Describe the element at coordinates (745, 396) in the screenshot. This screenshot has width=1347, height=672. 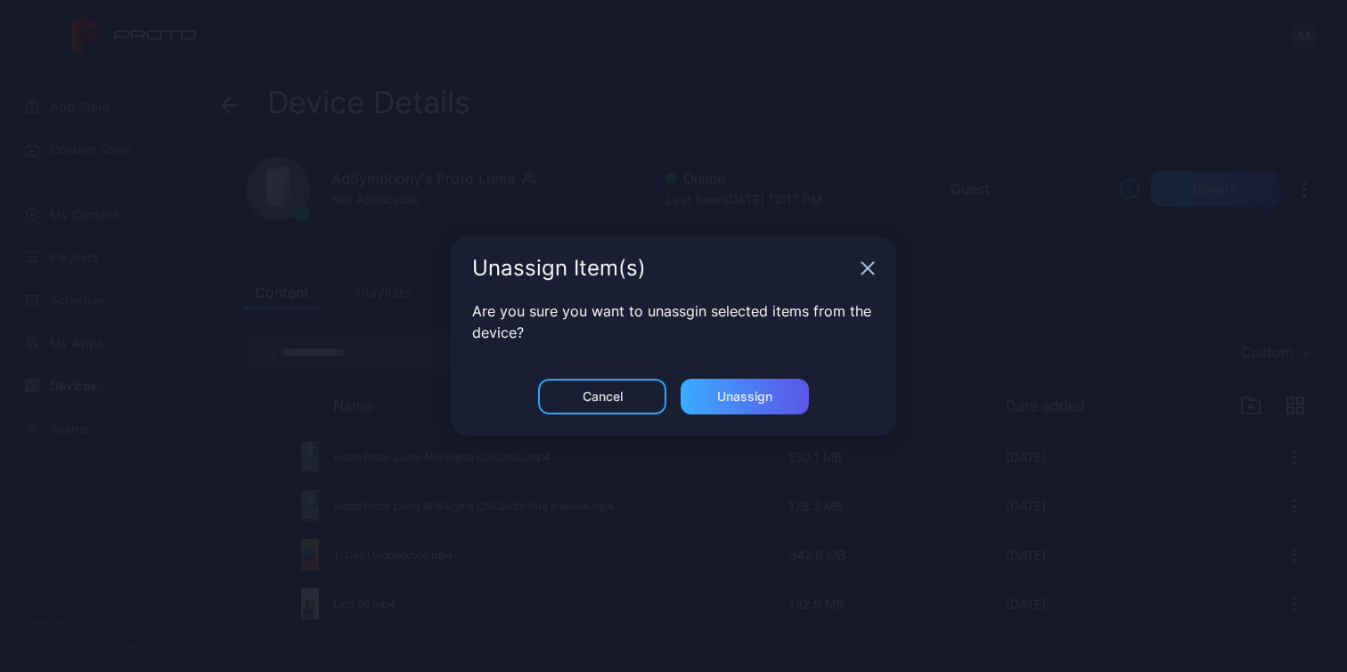
I see `div: Unassign` at that location.